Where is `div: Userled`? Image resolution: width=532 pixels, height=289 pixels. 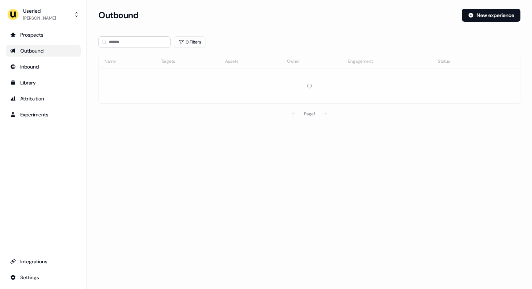
div: Userled is located at coordinates (39, 11).